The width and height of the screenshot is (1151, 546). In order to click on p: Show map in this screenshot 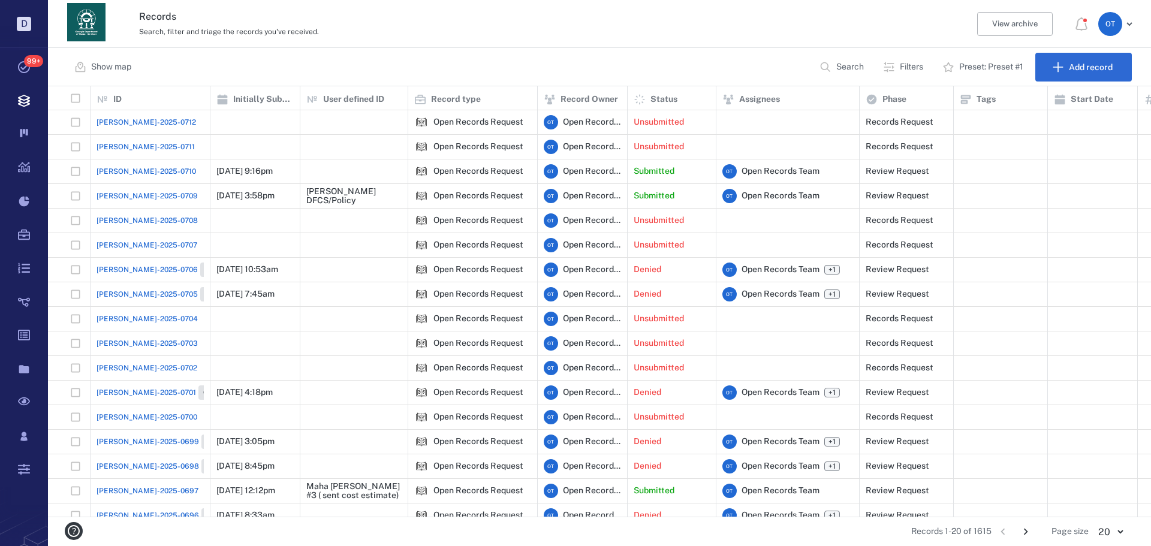, I will do `click(111, 67)`.